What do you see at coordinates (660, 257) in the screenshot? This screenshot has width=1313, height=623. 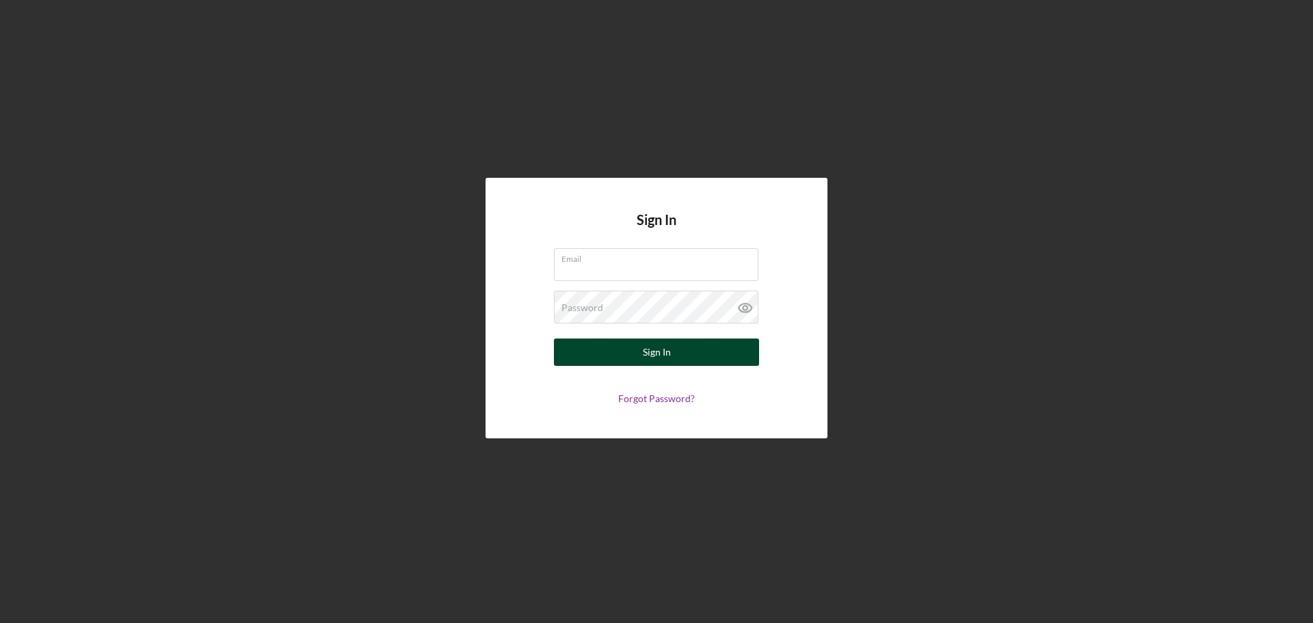 I see `label: Email` at bounding box center [660, 257].